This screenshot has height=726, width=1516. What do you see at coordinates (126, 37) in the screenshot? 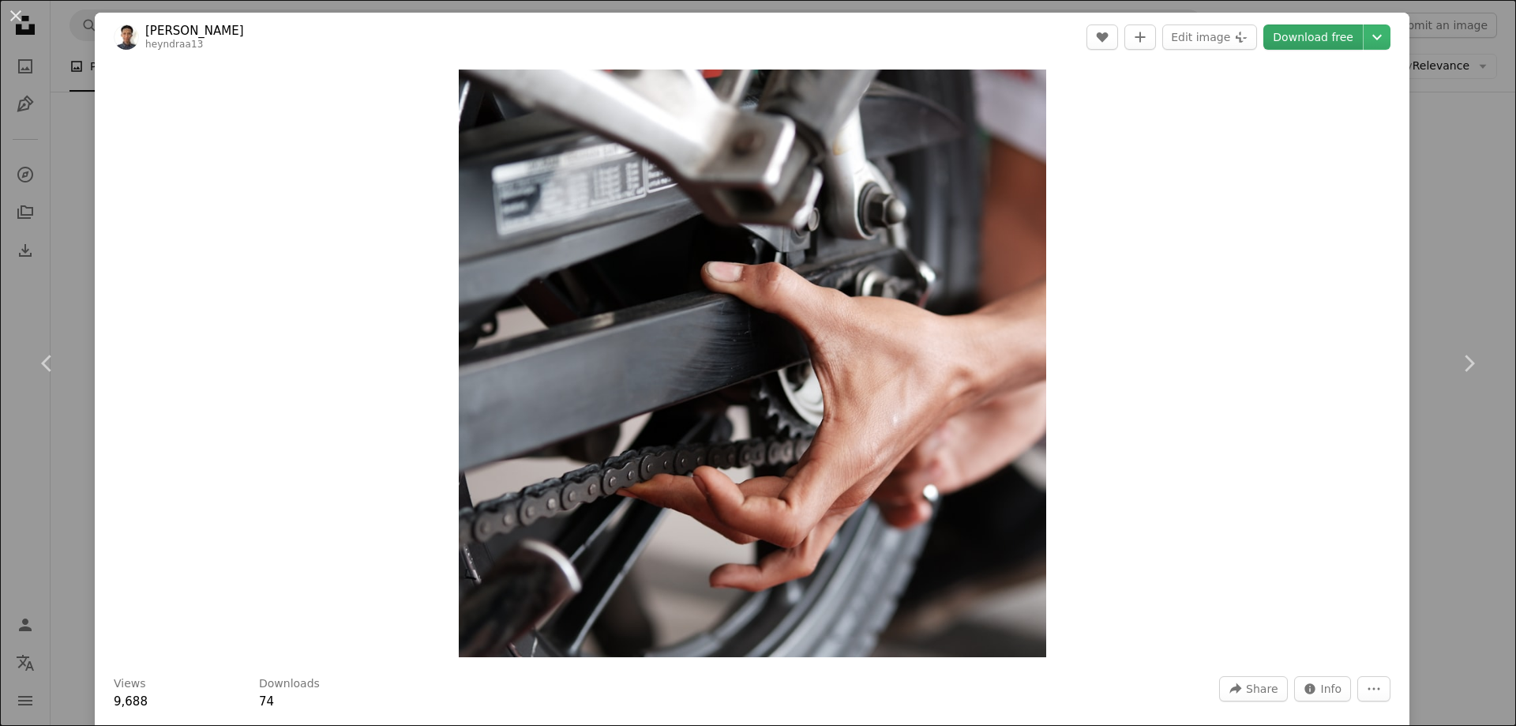
I see `a: Go to hendra kurniawan's profile` at bounding box center [126, 37].